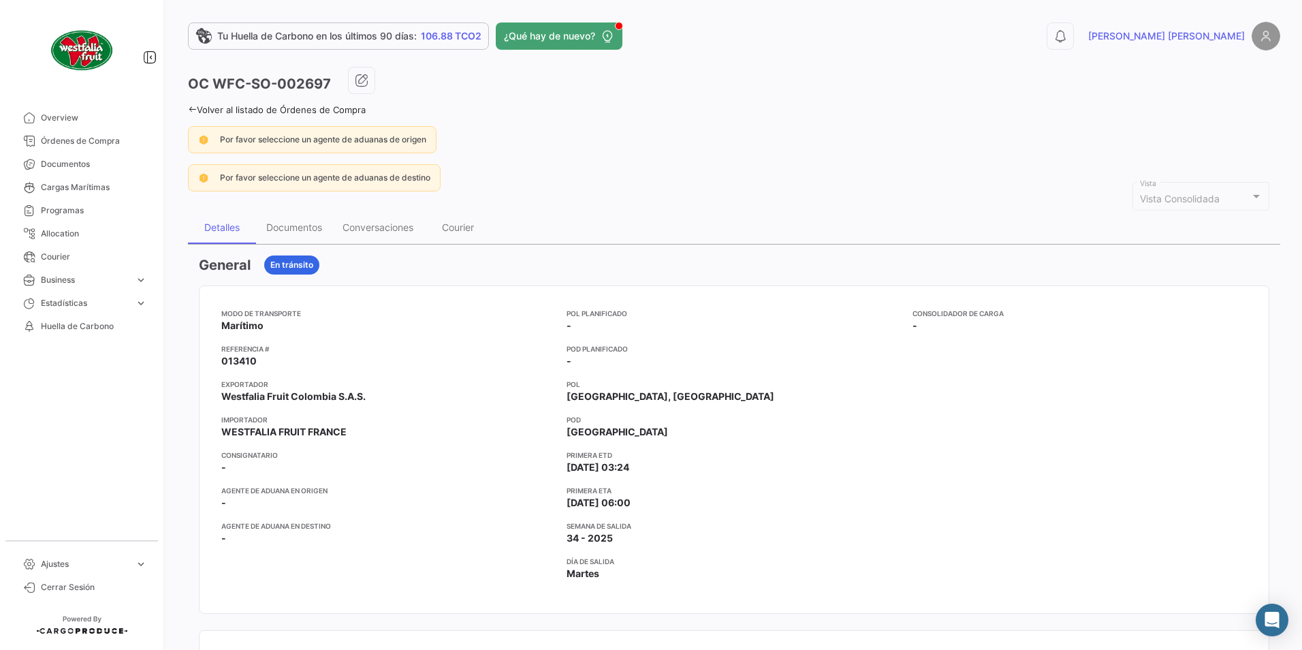  I want to click on app-card-info-title: Primera ETA, so click(734, 490).